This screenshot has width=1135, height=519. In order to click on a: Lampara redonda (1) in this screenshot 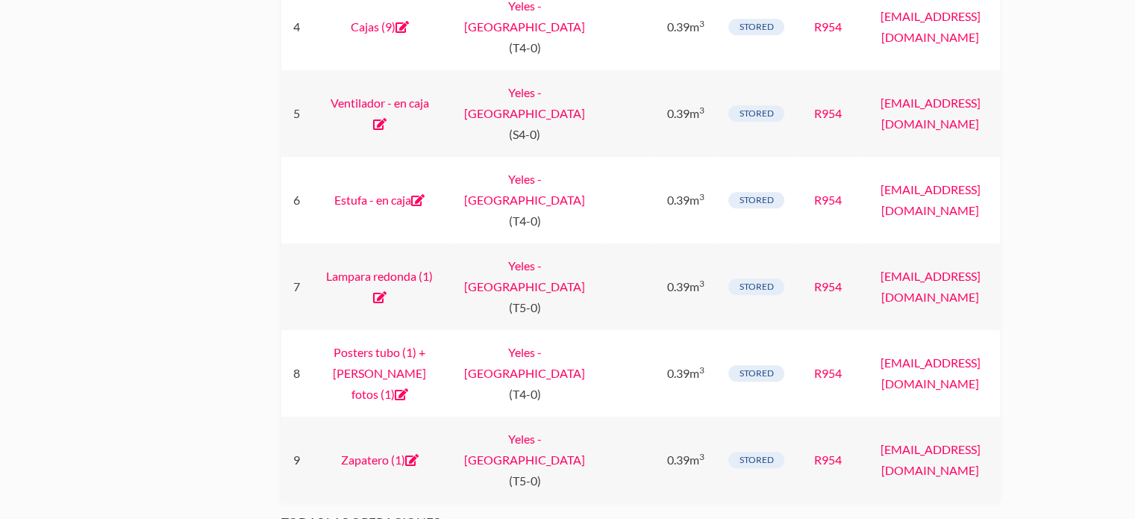, I will do `click(379, 286)`.